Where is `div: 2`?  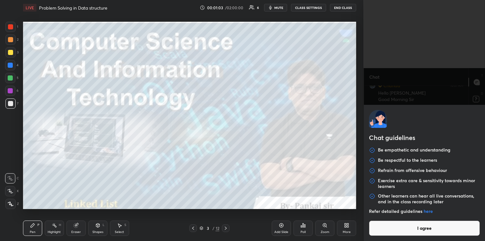
div: 2 is located at coordinates (12, 40).